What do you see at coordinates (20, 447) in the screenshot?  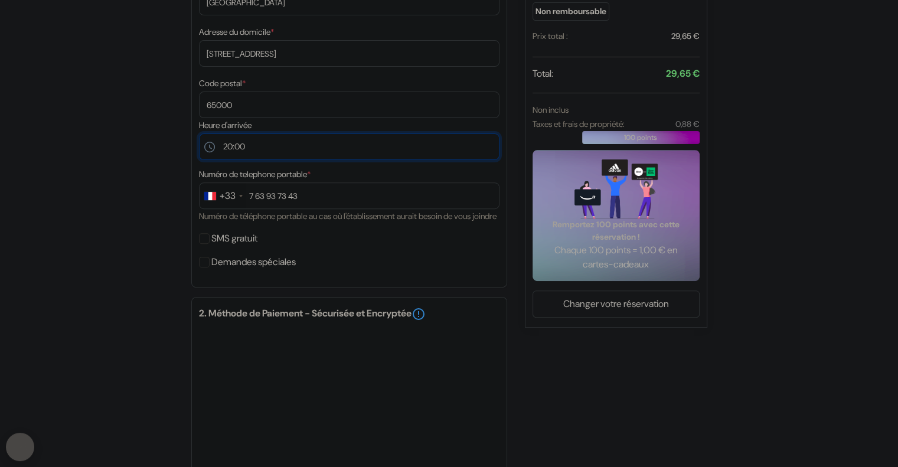 I see `button: Open CMP widget` at bounding box center [20, 447].